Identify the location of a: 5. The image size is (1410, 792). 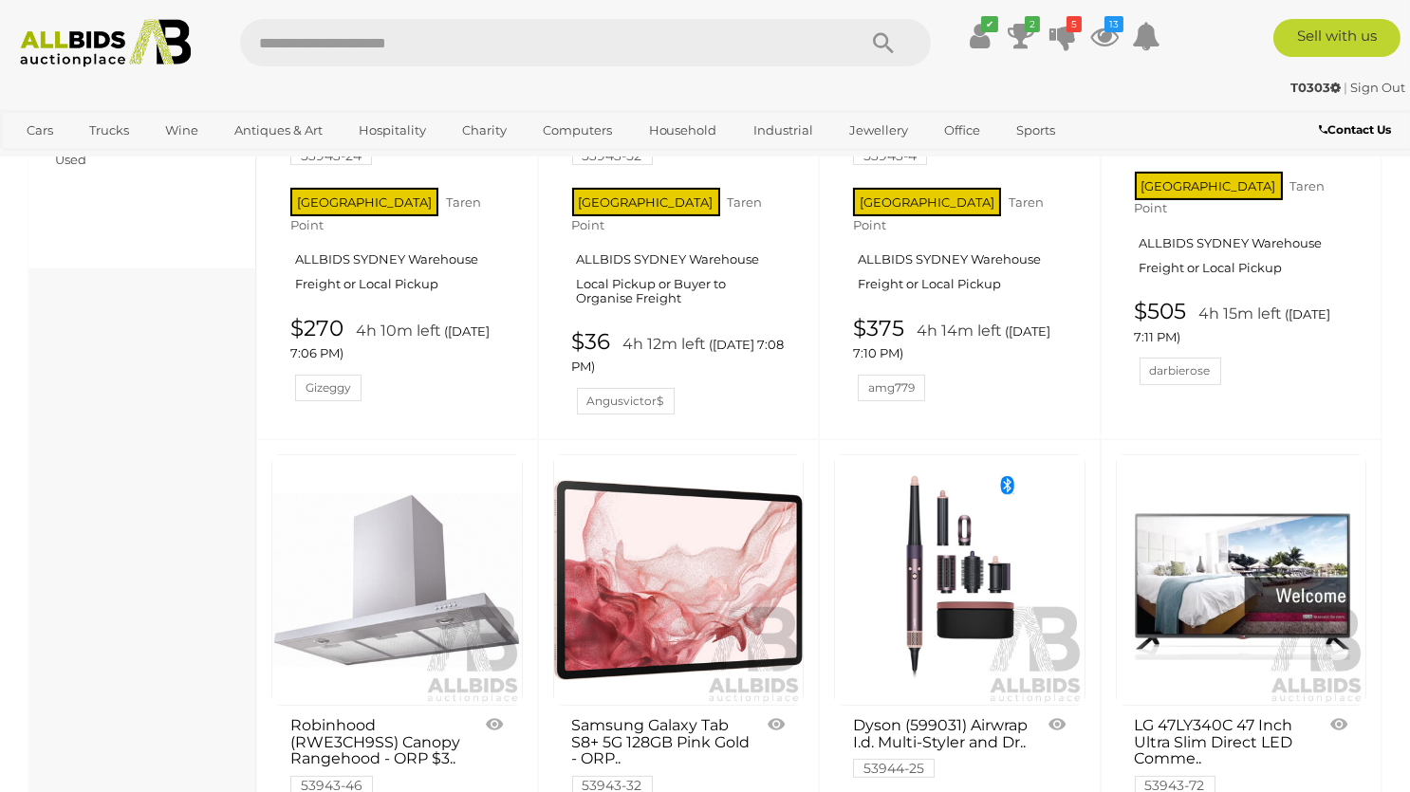
(1063, 36).